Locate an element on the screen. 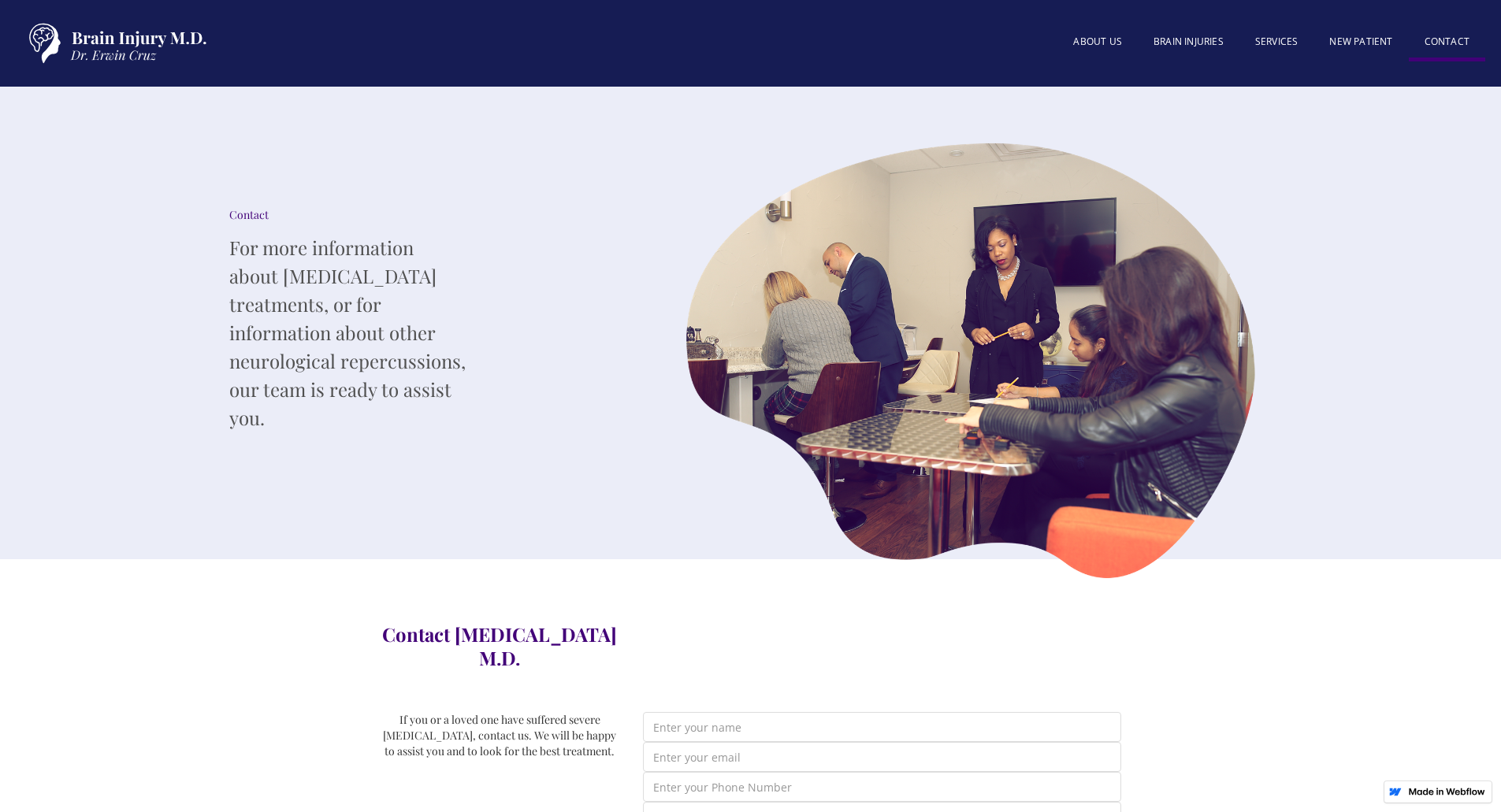 This screenshot has height=812, width=1501. a: home is located at coordinates (114, 44).